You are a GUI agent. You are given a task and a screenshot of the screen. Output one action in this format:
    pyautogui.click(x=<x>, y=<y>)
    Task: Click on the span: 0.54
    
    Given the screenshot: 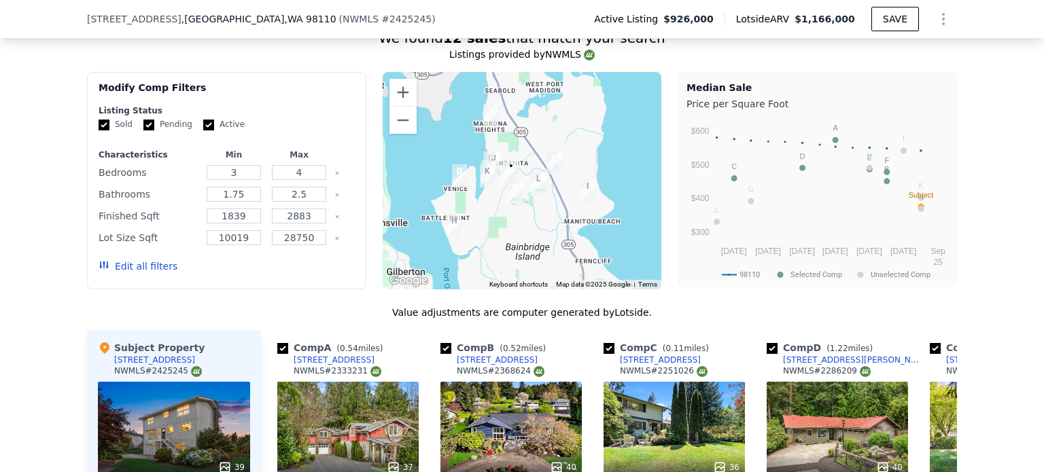 What is the action you would take?
    pyautogui.click(x=349, y=349)
    